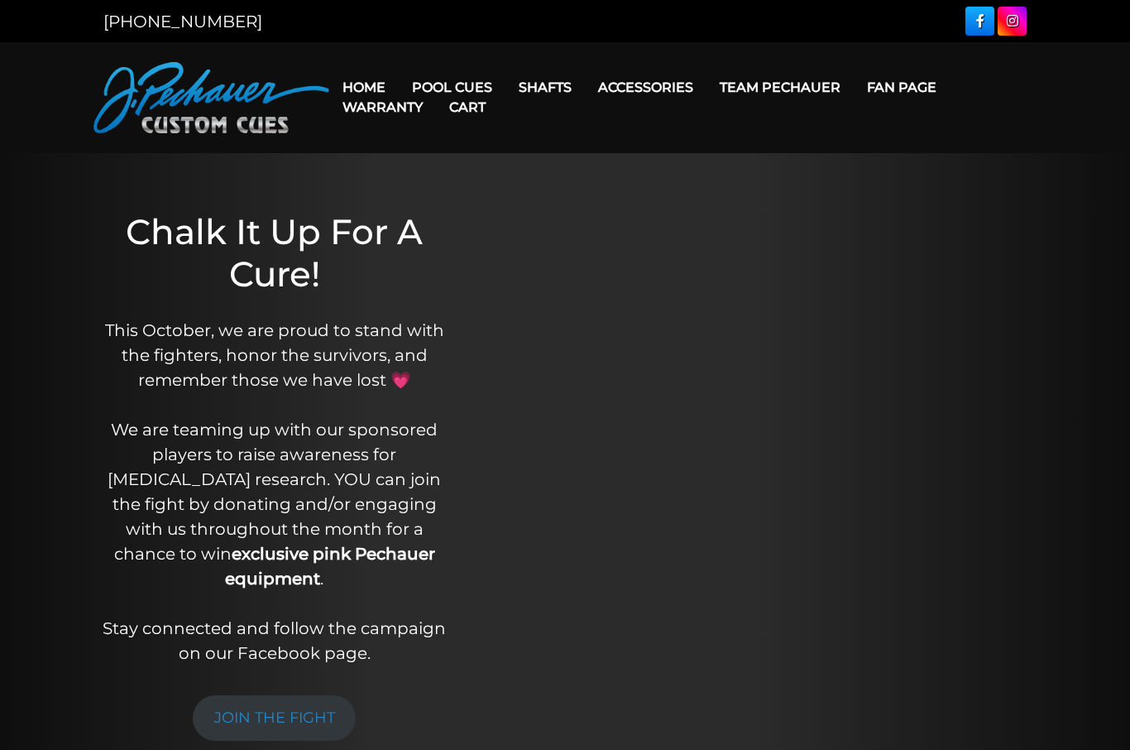 The image size is (1130, 750). Describe the element at coordinates (467, 107) in the screenshot. I see `a: Cart` at that location.